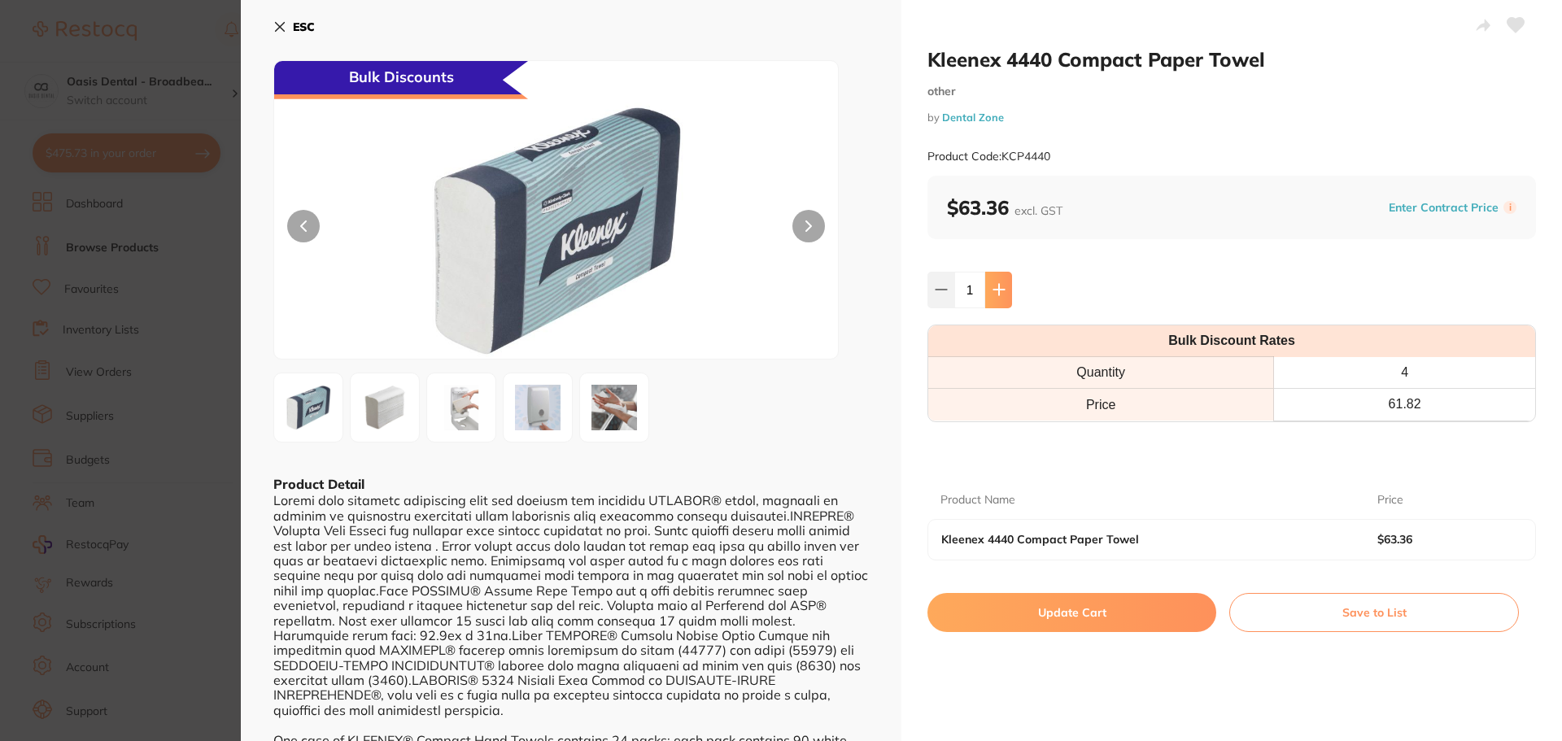 The height and width of the screenshot is (741, 1562). Describe the element at coordinates (1101, 404) in the screenshot. I see `td: Price` at that location.